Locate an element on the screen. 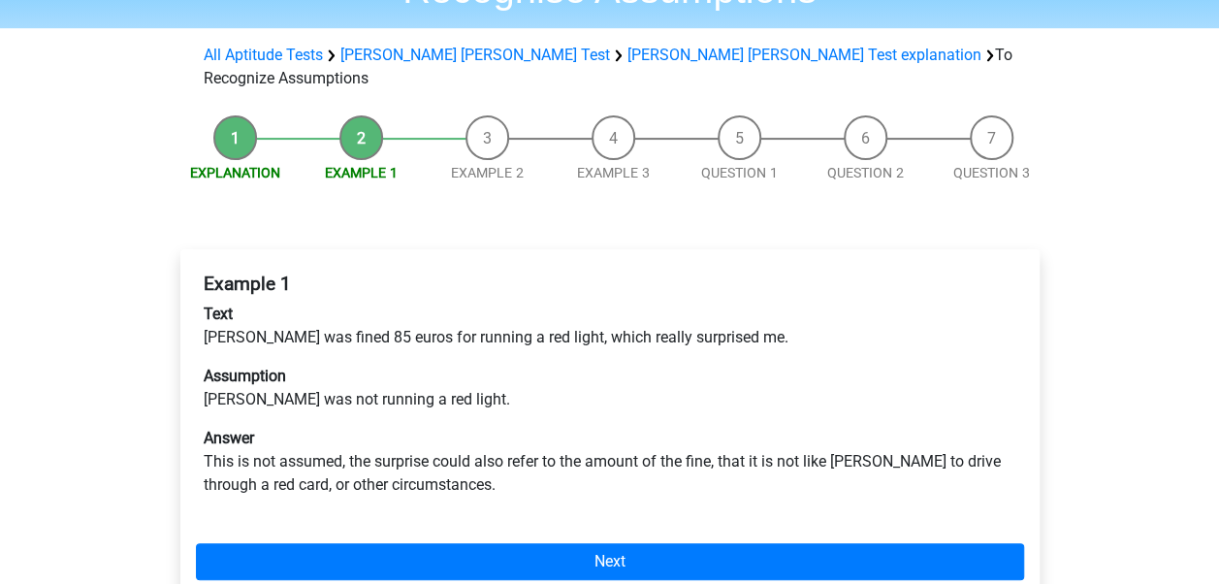 The height and width of the screenshot is (584, 1219). a: Question 1 is located at coordinates (739, 173).